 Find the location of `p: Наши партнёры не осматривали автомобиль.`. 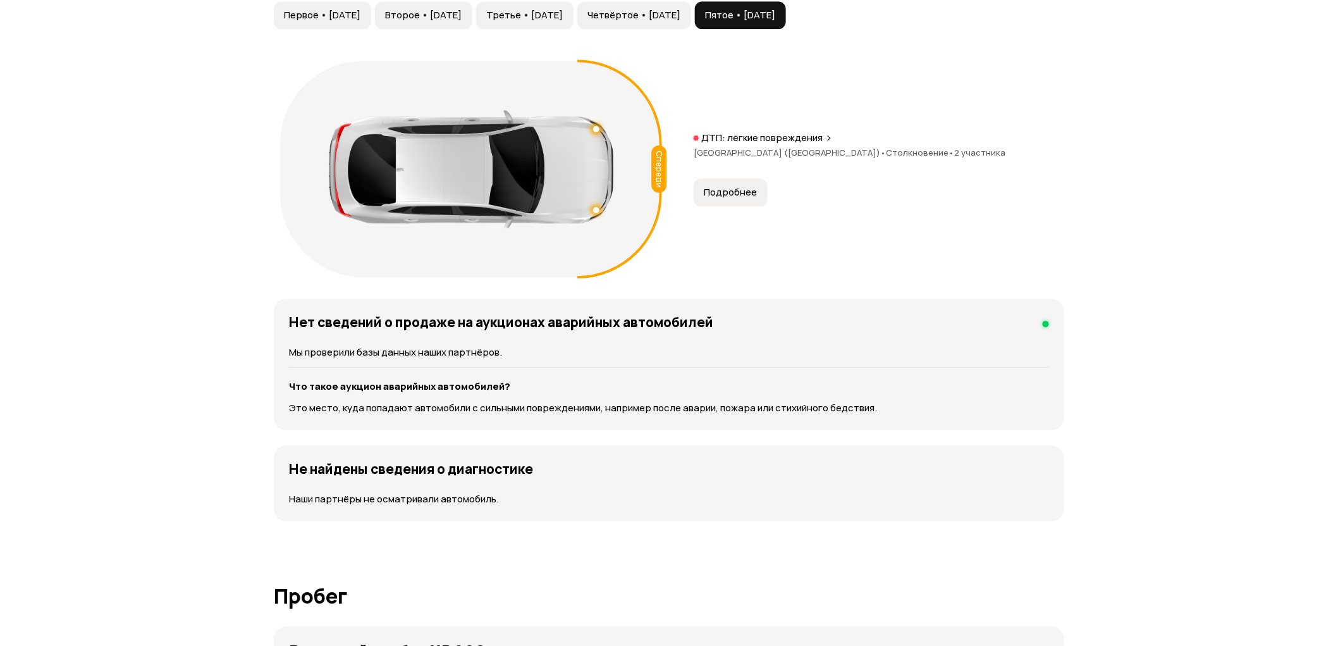

p: Наши партнёры не осматривали автомобиль. is located at coordinates (669, 499).